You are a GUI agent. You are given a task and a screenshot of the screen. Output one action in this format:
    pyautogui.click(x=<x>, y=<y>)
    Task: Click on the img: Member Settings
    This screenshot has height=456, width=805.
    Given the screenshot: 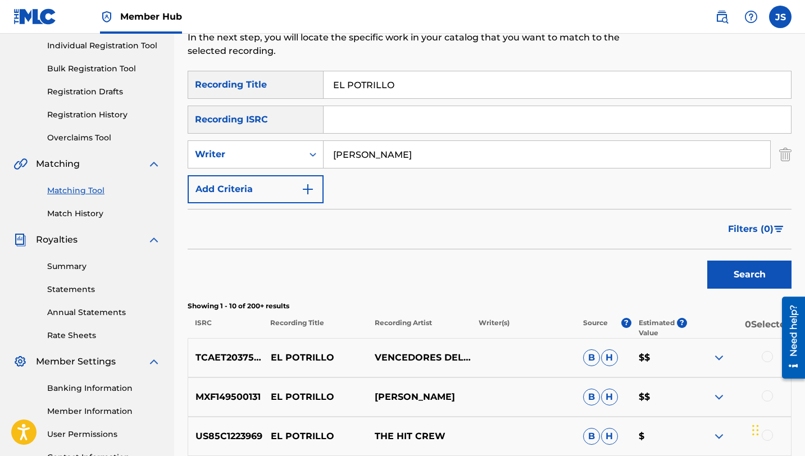 What is the action you would take?
    pyautogui.click(x=20, y=362)
    